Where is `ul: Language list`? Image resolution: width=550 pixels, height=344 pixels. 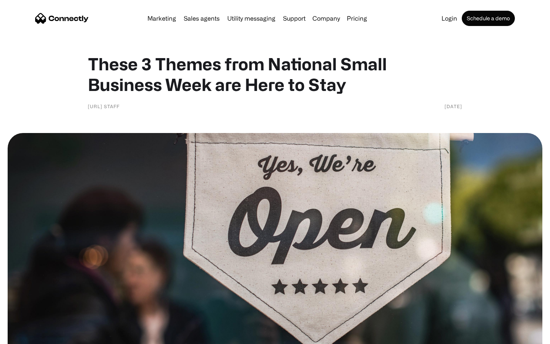
ul: Language list is located at coordinates (31, 336).